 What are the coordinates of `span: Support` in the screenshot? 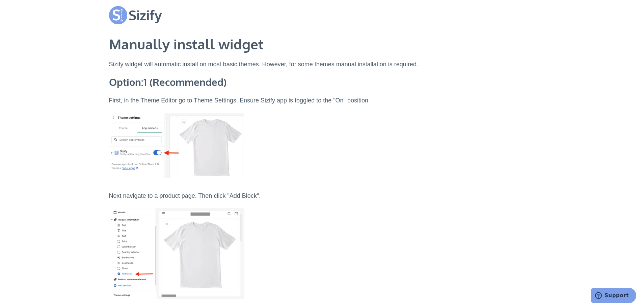 It's located at (26, 8).